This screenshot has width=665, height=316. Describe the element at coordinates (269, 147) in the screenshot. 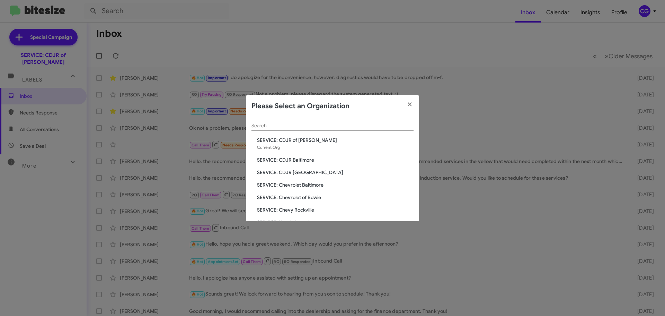

I see `span: Current Org` at that location.